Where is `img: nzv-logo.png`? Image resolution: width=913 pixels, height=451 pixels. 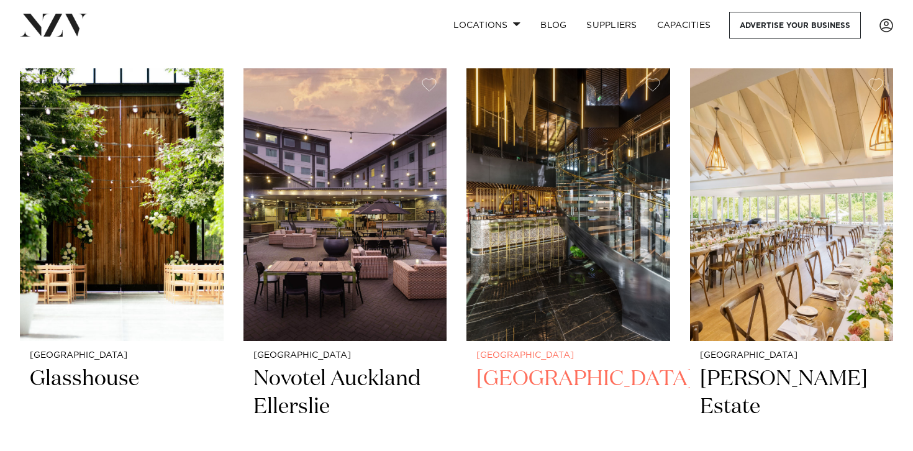 img: nzv-logo.png is located at coordinates (53, 25).